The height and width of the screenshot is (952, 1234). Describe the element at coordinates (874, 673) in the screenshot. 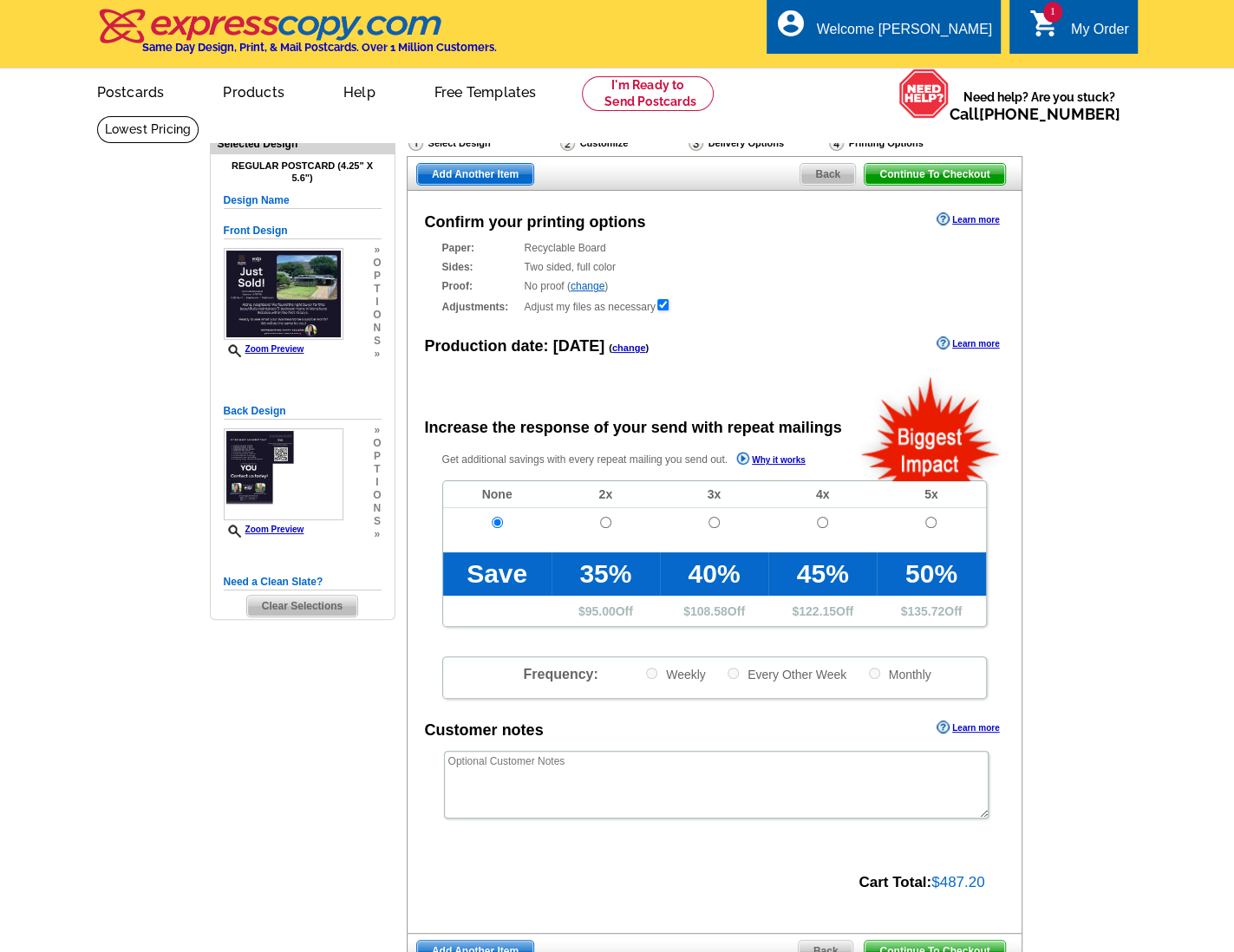

I see `input: Monthly` at that location.